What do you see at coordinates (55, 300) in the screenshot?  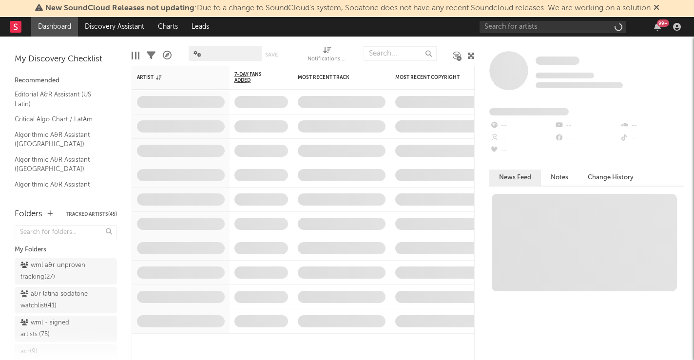 I see `div: a&r latina sodatone watchlist ( 41 )` at bounding box center [55, 300].